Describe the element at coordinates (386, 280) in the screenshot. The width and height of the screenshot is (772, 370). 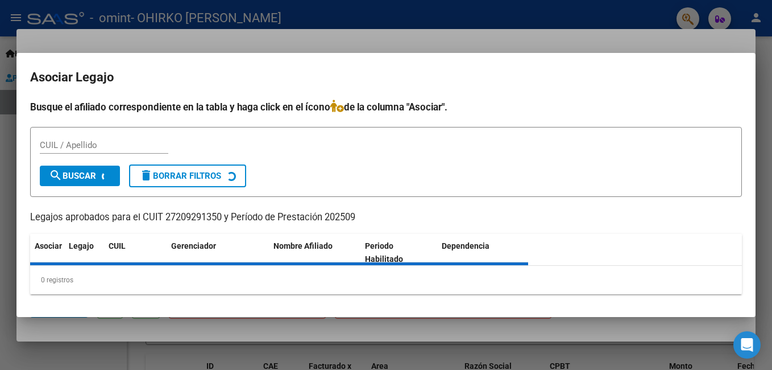
I see `div: 0 registros` at that location.